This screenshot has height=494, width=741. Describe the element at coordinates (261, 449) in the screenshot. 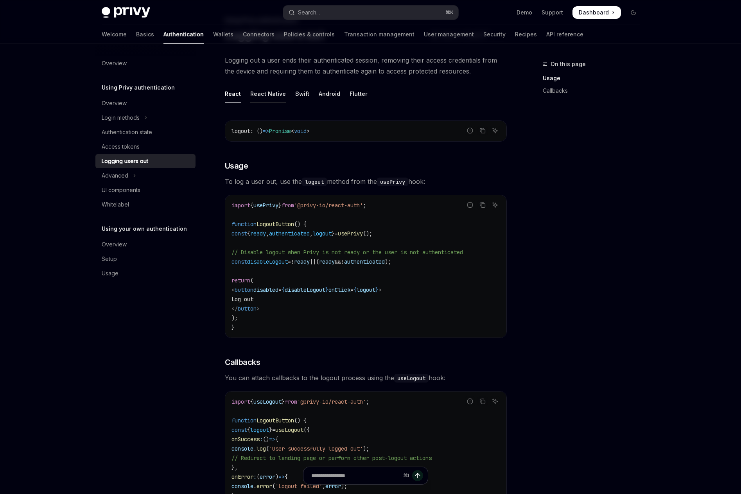

I see `span: log` at that location.